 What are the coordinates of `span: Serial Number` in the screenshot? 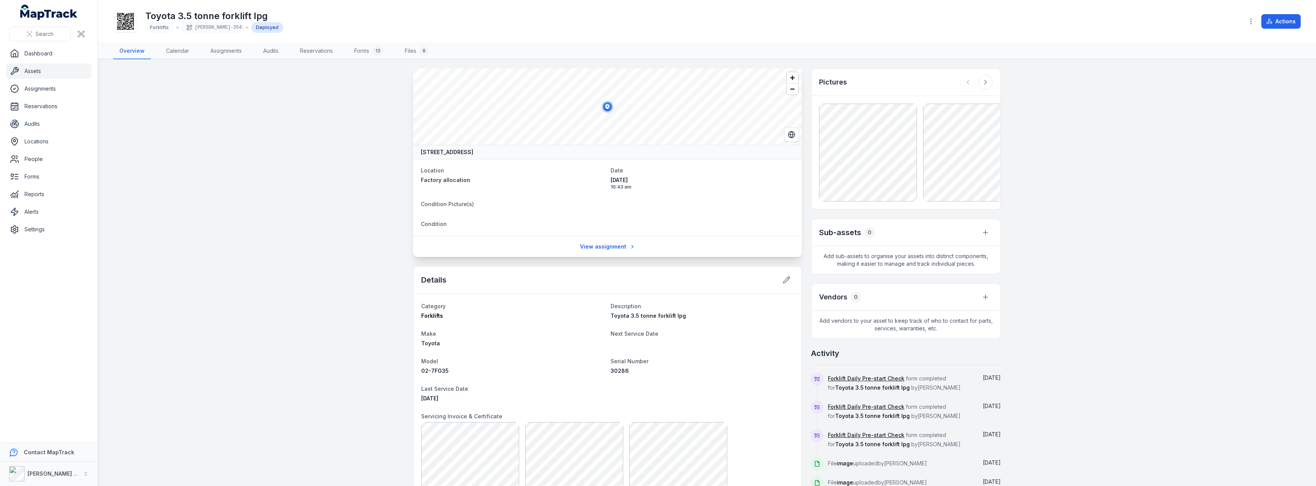 It's located at (629, 361).